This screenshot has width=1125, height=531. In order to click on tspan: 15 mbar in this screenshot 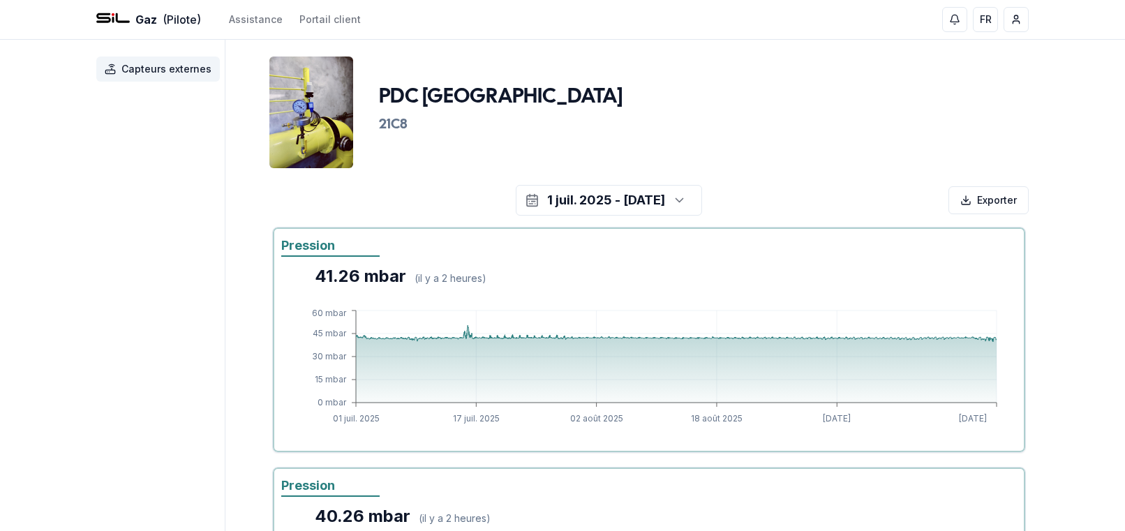, I will do `click(331, 379)`.